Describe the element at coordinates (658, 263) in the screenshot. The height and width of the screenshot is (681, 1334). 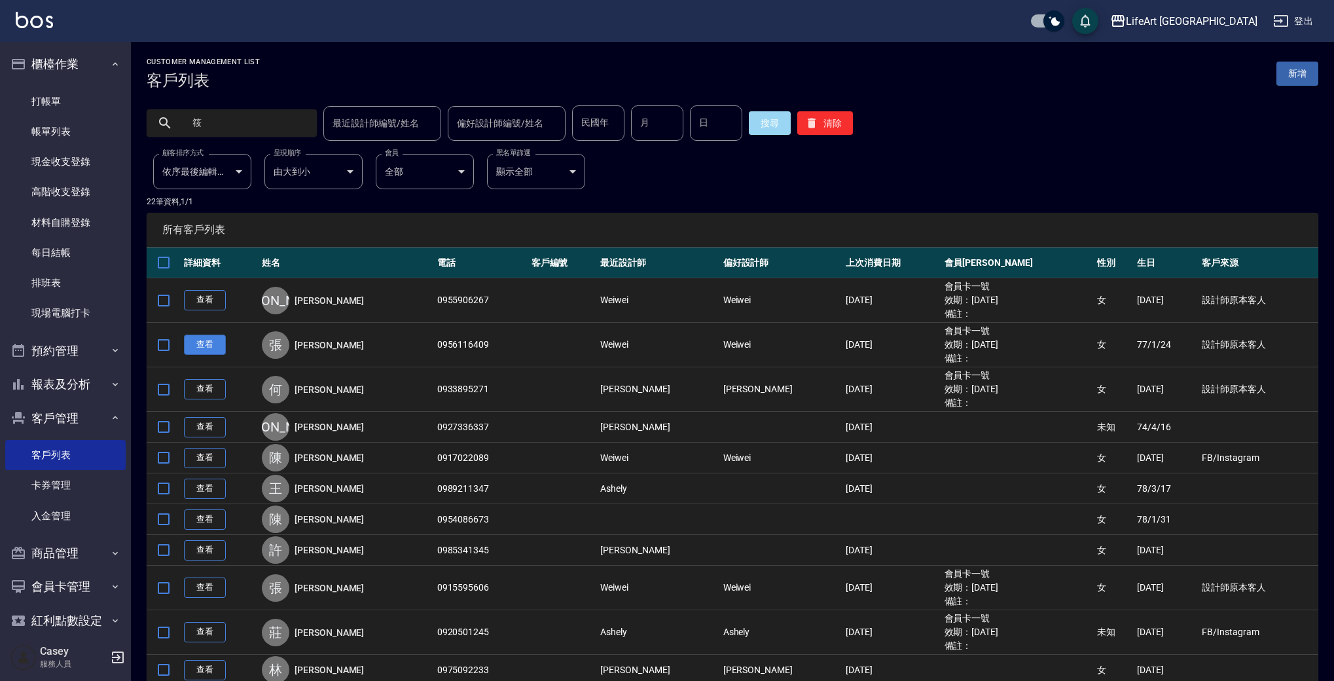
I see `th: 最近設計師` at that location.